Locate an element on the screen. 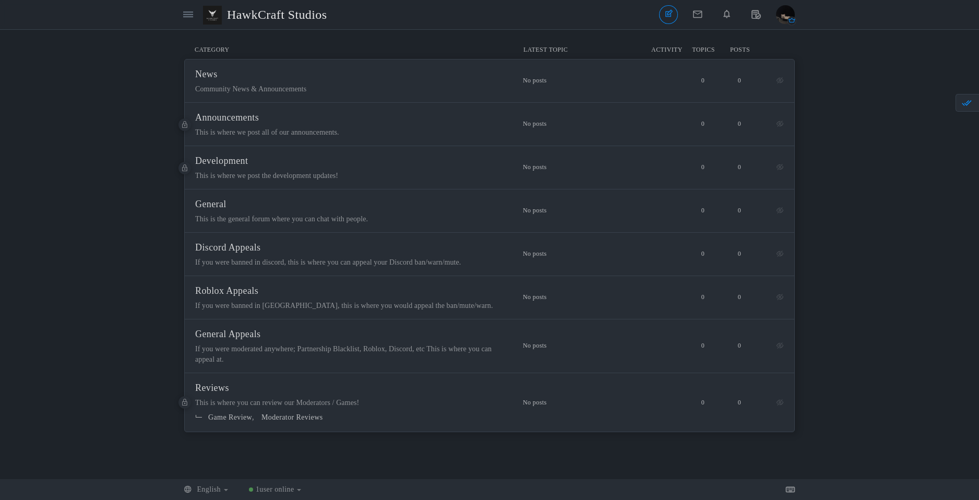 This screenshot has height=500, width=979. span: General is located at coordinates (211, 204).